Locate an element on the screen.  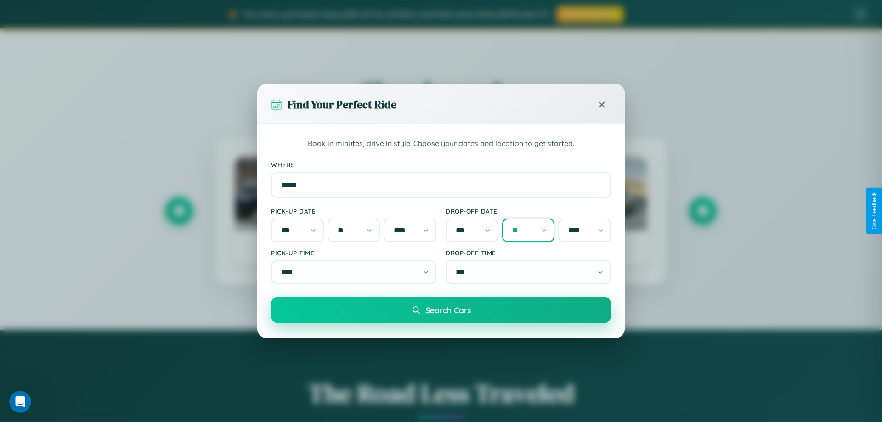
label: Drop-off Time is located at coordinates (528, 253).